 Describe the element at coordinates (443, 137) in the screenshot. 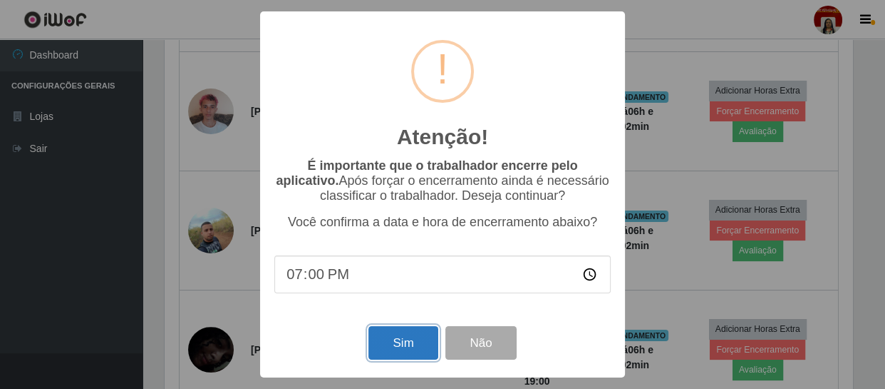

I see `h2: Atenção!` at that location.